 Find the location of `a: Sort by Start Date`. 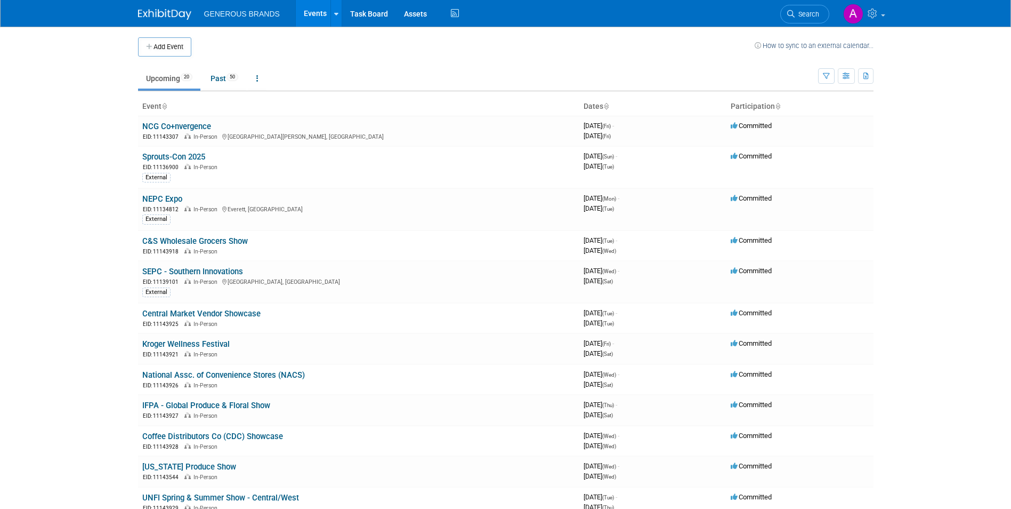

a: Sort by Start Date is located at coordinates (606, 106).